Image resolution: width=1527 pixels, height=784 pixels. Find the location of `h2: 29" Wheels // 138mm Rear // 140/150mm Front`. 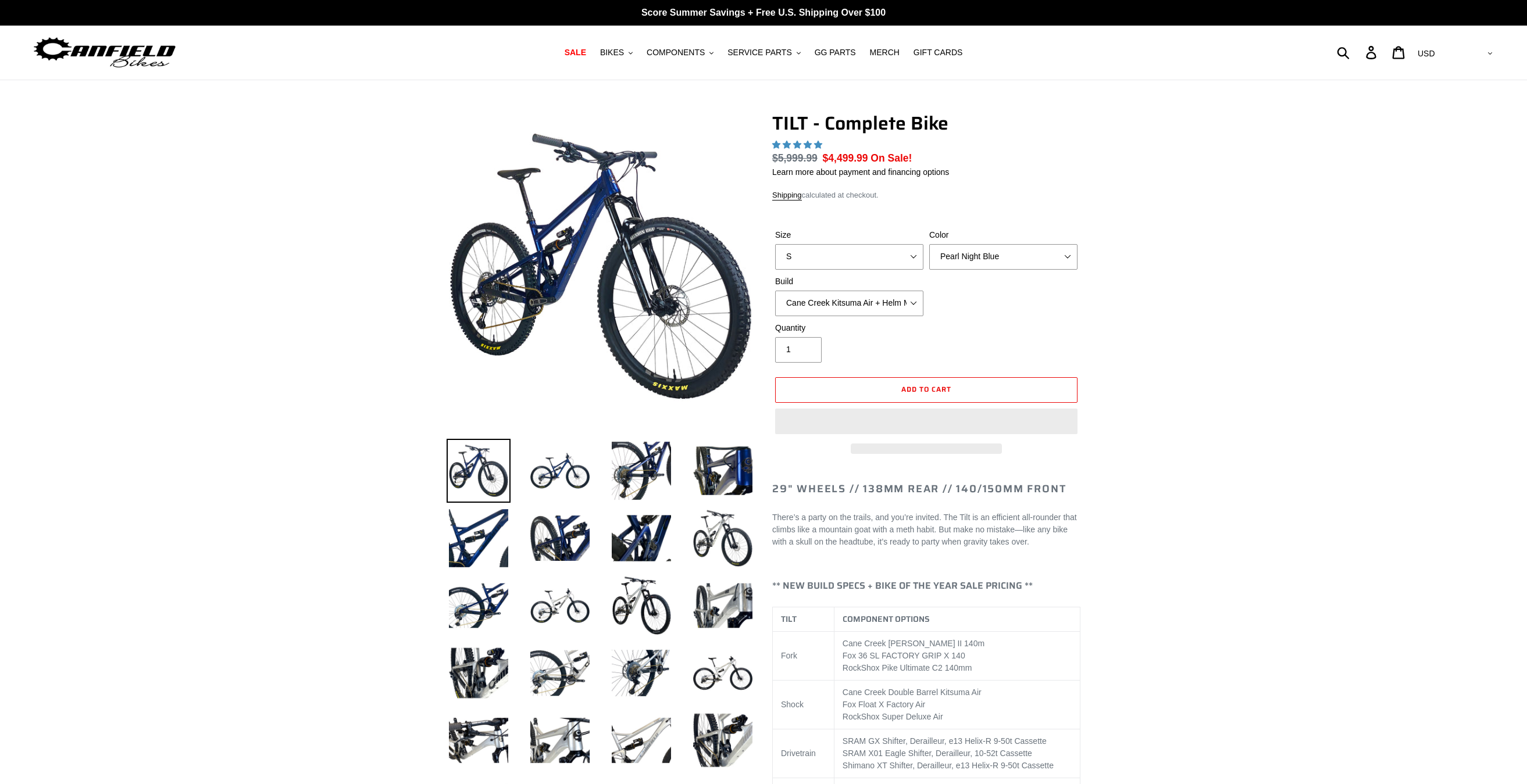

h2: 29" Wheels // 138mm Rear // 140/150mm Front is located at coordinates (926, 489).